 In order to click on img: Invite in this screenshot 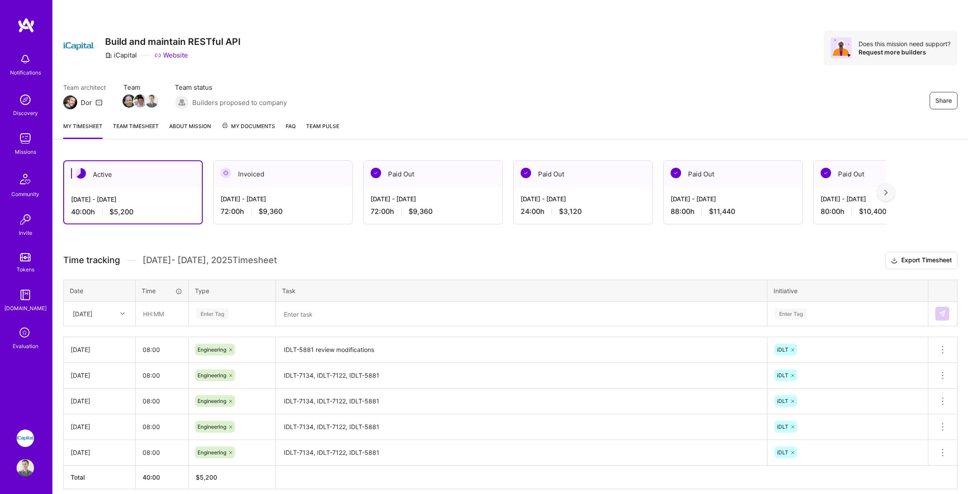, I will do `click(25, 220)`.